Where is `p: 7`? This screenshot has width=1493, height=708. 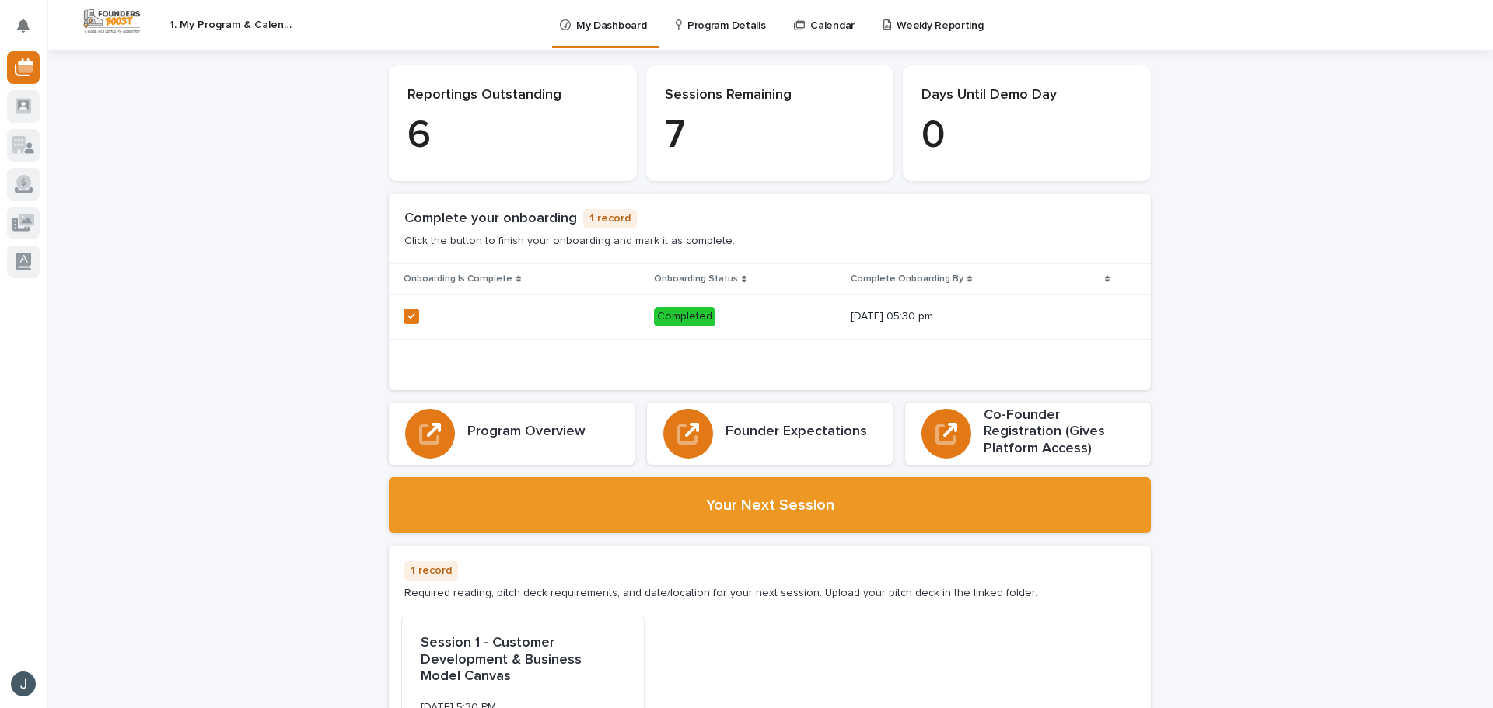 p: 7 is located at coordinates (770, 136).